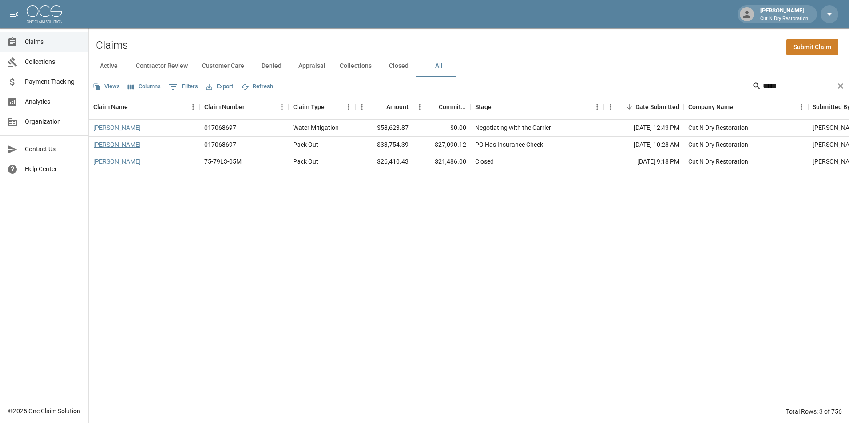 The width and height of the screenshot is (849, 423). I want to click on div: $27,090.12, so click(442, 145).